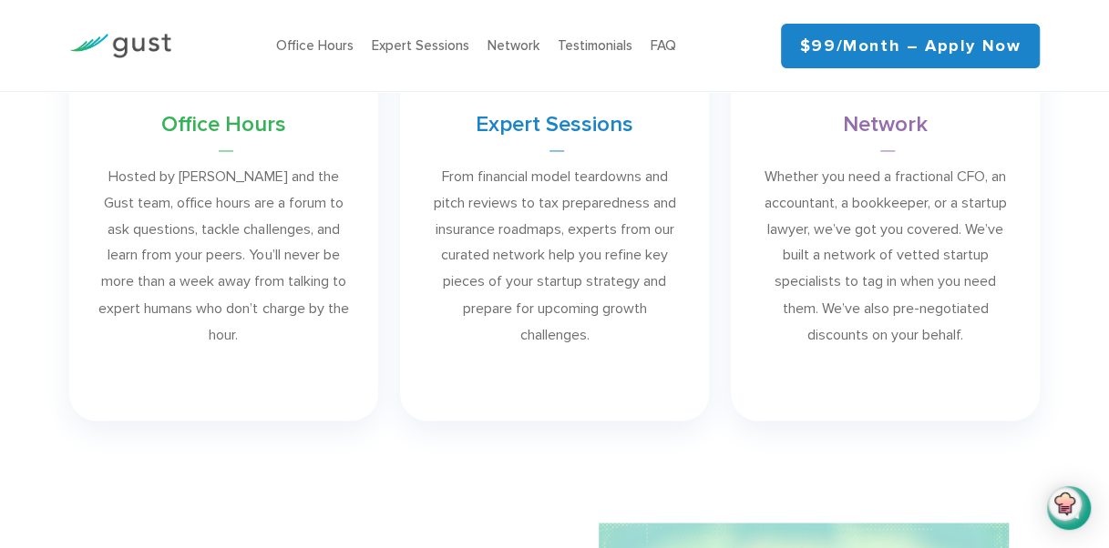  What do you see at coordinates (513, 46) in the screenshot?
I see `a: Network` at bounding box center [513, 46].